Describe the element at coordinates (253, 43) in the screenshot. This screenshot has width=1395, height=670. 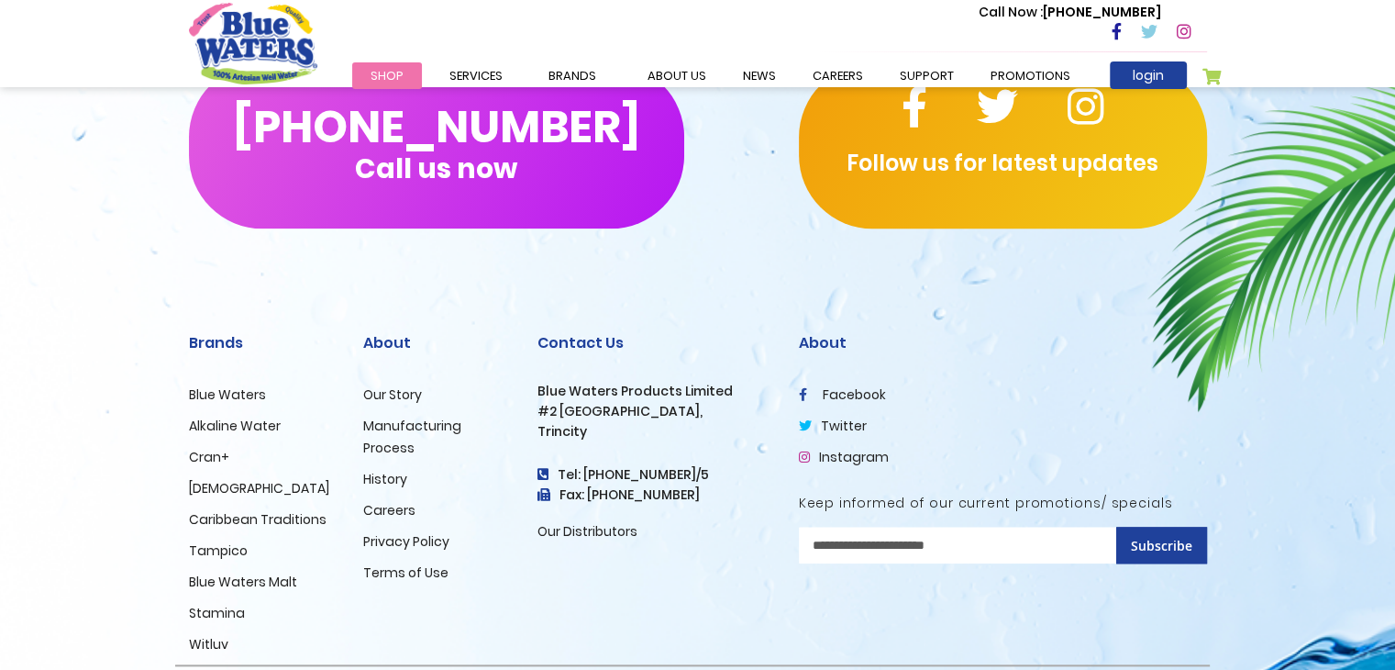
I see `a: store logo` at that location.